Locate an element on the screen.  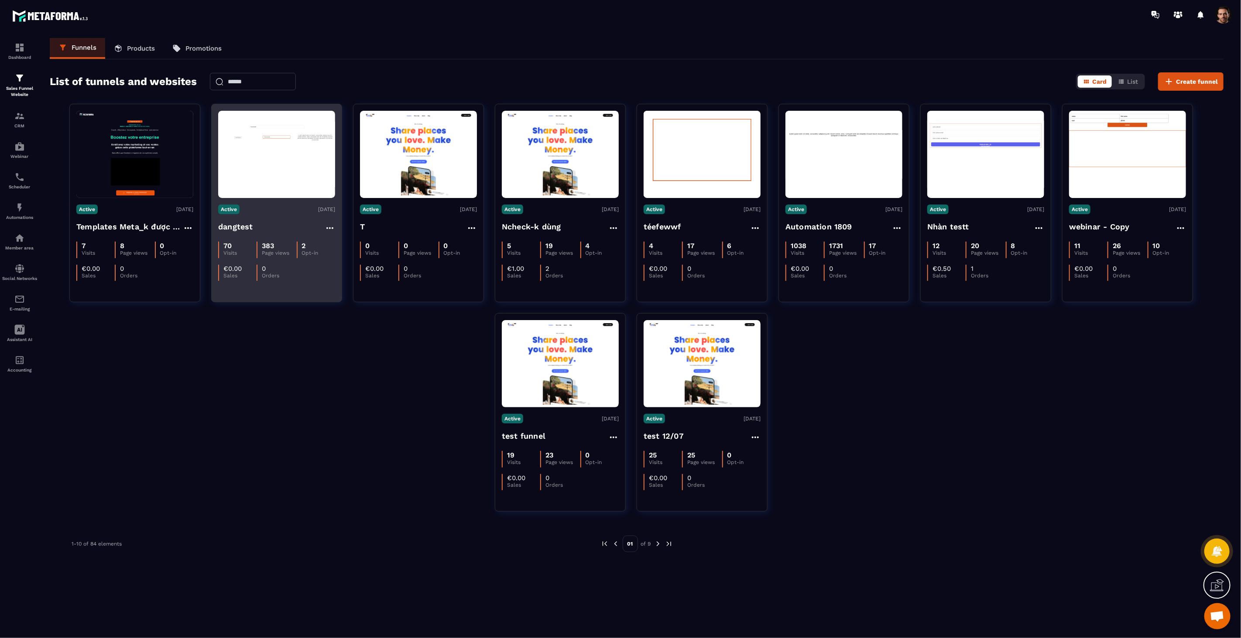
button: Create funnel is located at coordinates (1191, 82).